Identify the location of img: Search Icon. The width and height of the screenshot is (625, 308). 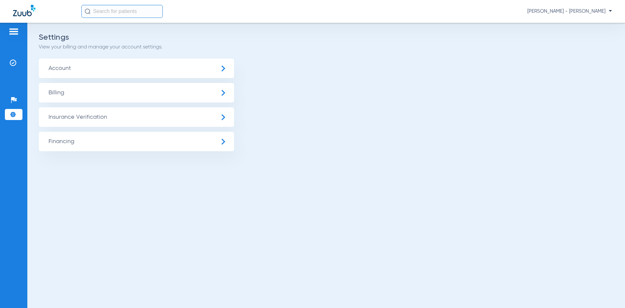
(88, 11).